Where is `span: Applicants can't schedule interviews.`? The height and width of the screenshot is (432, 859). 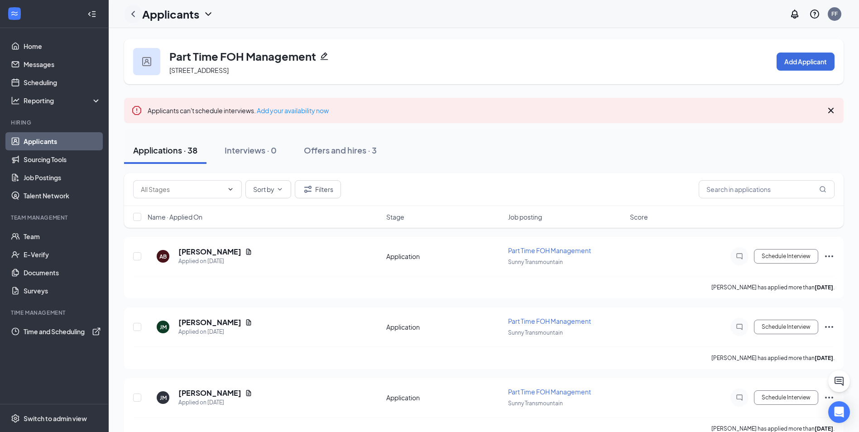
span: Applicants can't schedule interviews. is located at coordinates (238, 110).